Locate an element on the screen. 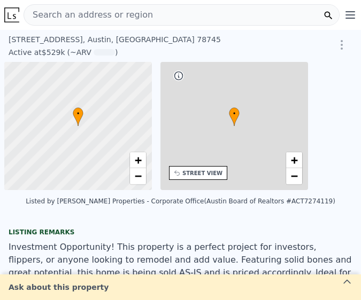 The height and width of the screenshot is (300, 361). div: Listing remarks is located at coordinates (180, 232).